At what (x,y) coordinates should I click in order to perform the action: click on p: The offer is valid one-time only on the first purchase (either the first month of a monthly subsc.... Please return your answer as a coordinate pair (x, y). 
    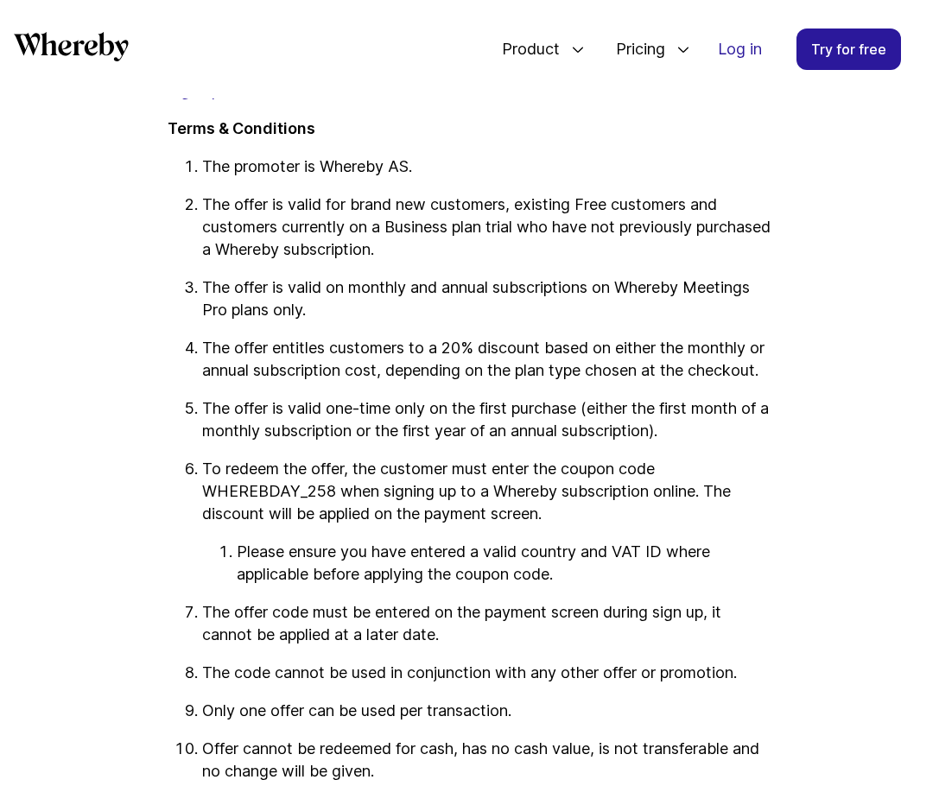
    Looking at the image, I should click on (487, 420).